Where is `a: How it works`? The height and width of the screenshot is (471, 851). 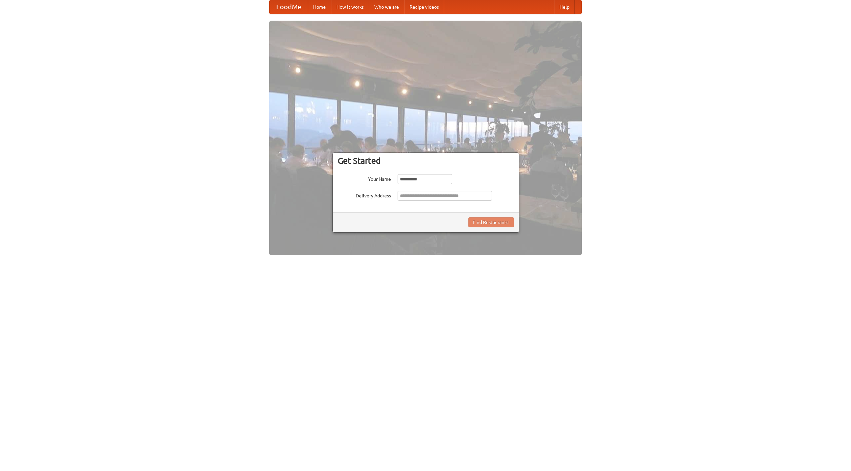 a: How it works is located at coordinates (350, 7).